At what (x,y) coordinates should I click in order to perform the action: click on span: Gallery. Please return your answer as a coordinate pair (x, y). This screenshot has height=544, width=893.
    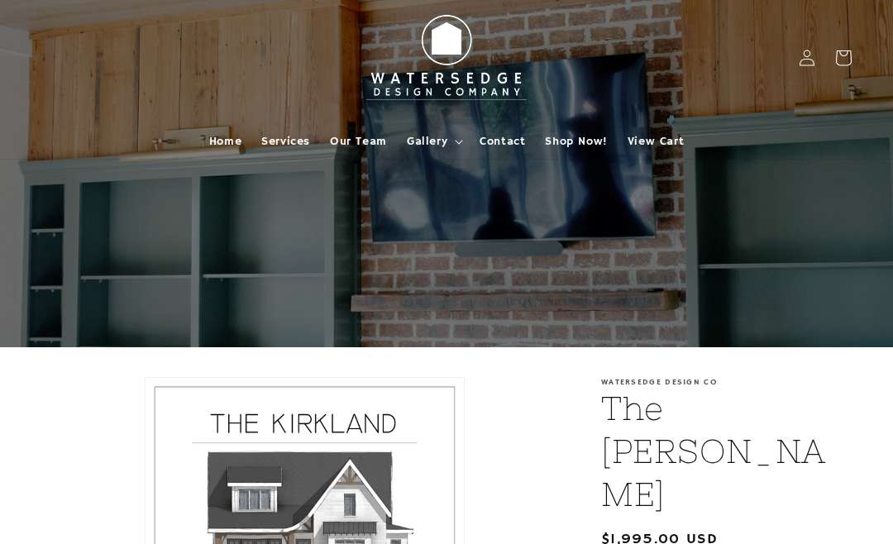
    Looking at the image, I should click on (427, 141).